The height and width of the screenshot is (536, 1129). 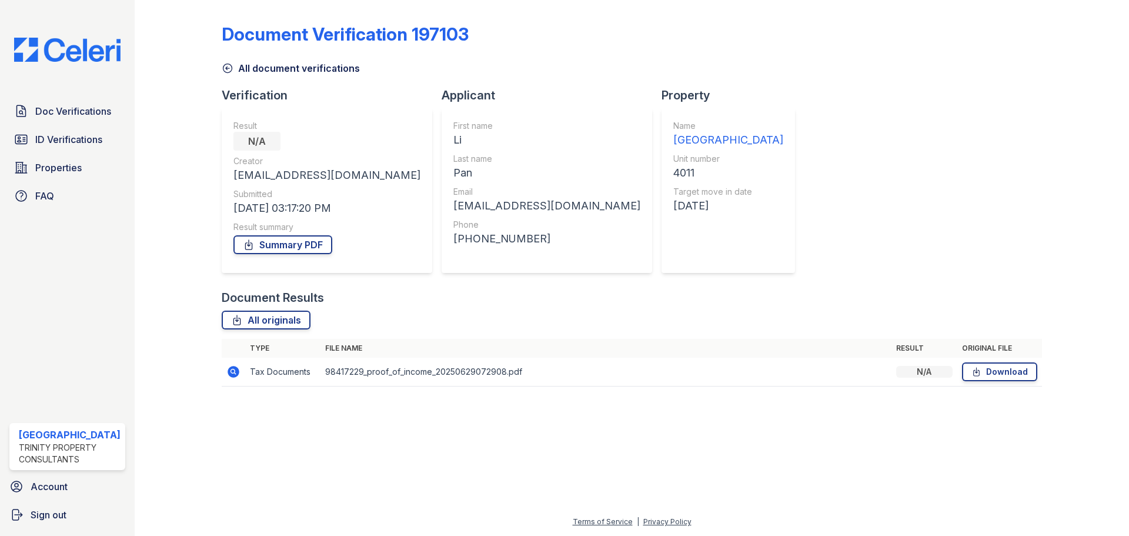 What do you see at coordinates (67, 168) in the screenshot?
I see `a: Properties` at bounding box center [67, 168].